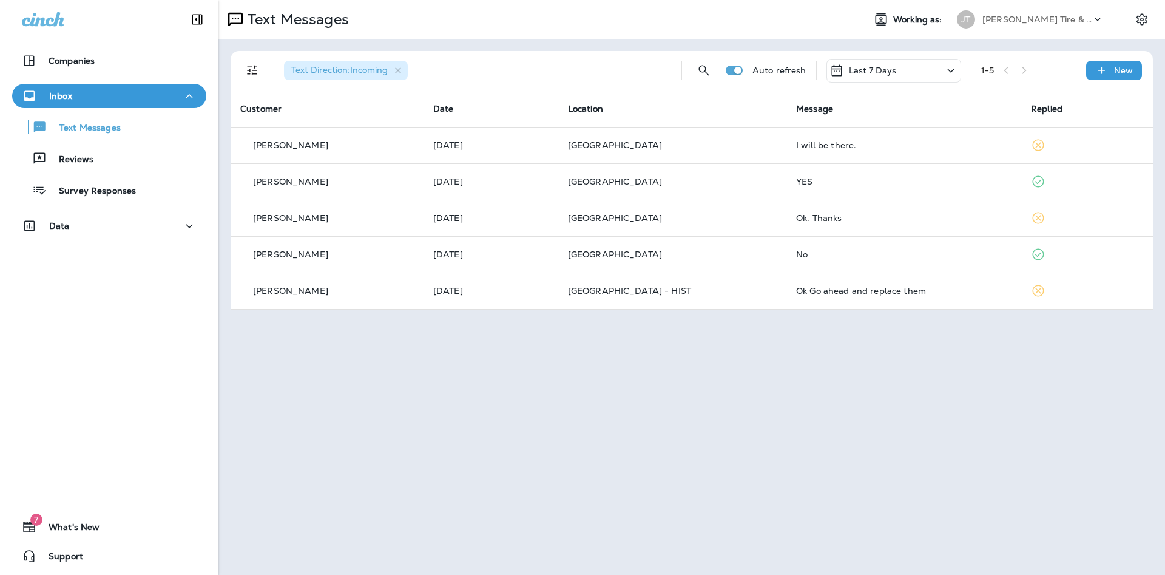  What do you see at coordinates (109, 127) in the screenshot?
I see `button: Text Messages` at bounding box center [109, 127].